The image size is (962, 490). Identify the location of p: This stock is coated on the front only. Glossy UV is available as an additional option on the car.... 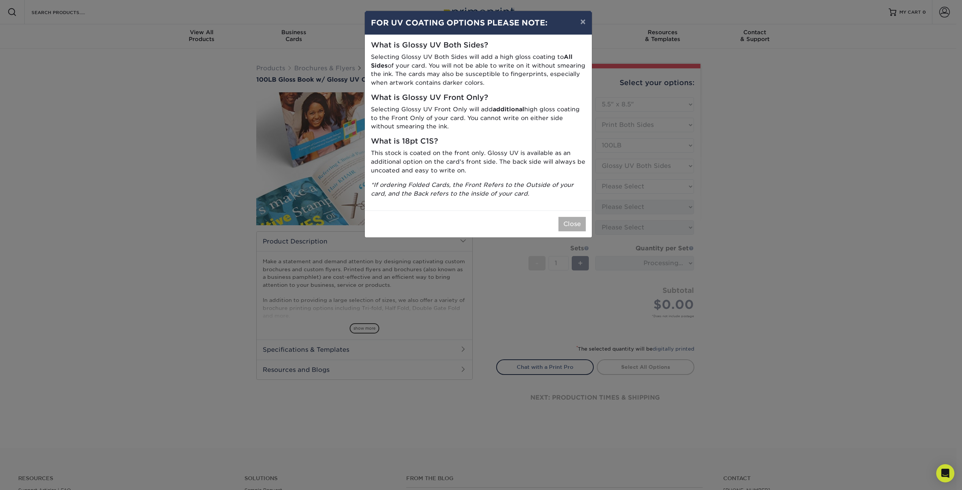
(478, 162).